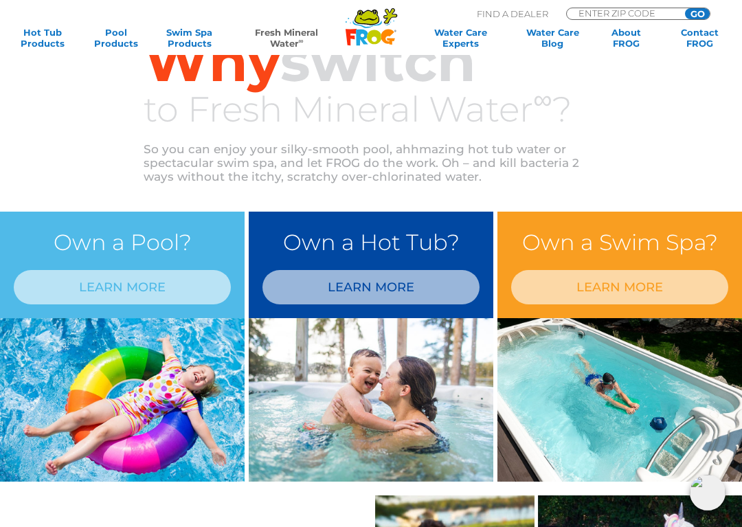  Describe the element at coordinates (461, 38) in the screenshot. I see `a: Water CareExperts` at that location.